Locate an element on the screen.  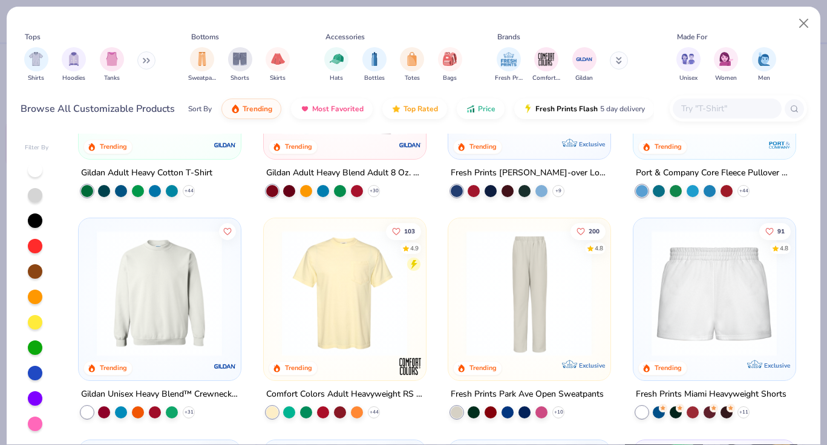
button: Close is located at coordinates (804, 24).